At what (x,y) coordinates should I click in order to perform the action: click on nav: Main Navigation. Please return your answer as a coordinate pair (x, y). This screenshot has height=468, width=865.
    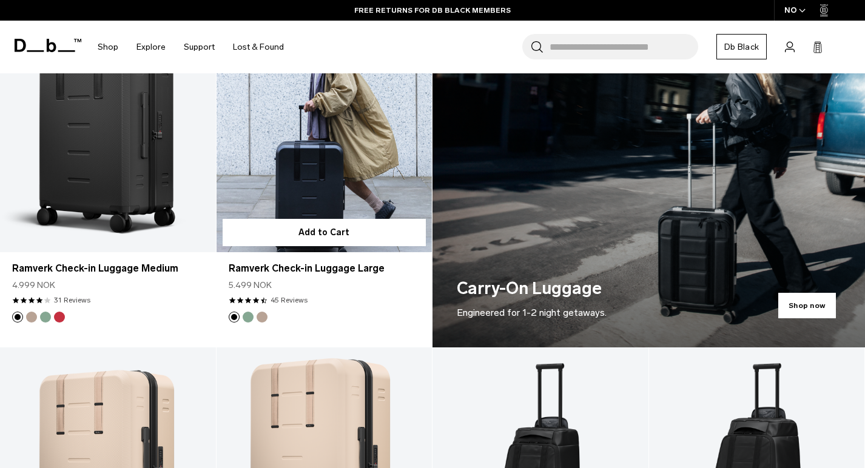
    Looking at the image, I should click on (190, 47).